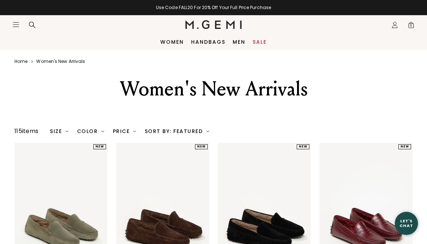 The height and width of the screenshot is (244, 427). I want to click on a: Women, so click(172, 42).